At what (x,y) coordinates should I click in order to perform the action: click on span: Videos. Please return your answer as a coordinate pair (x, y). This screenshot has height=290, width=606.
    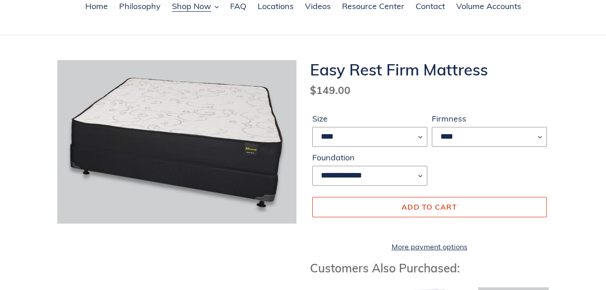
    Looking at the image, I should click on (318, 6).